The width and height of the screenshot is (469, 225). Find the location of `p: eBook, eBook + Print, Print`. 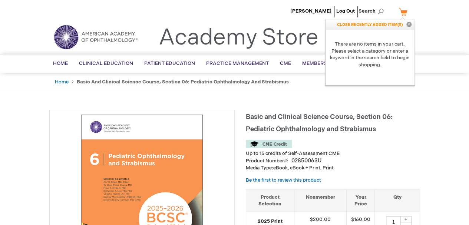

p: eBook, eBook + Print, Print is located at coordinates (333, 168).